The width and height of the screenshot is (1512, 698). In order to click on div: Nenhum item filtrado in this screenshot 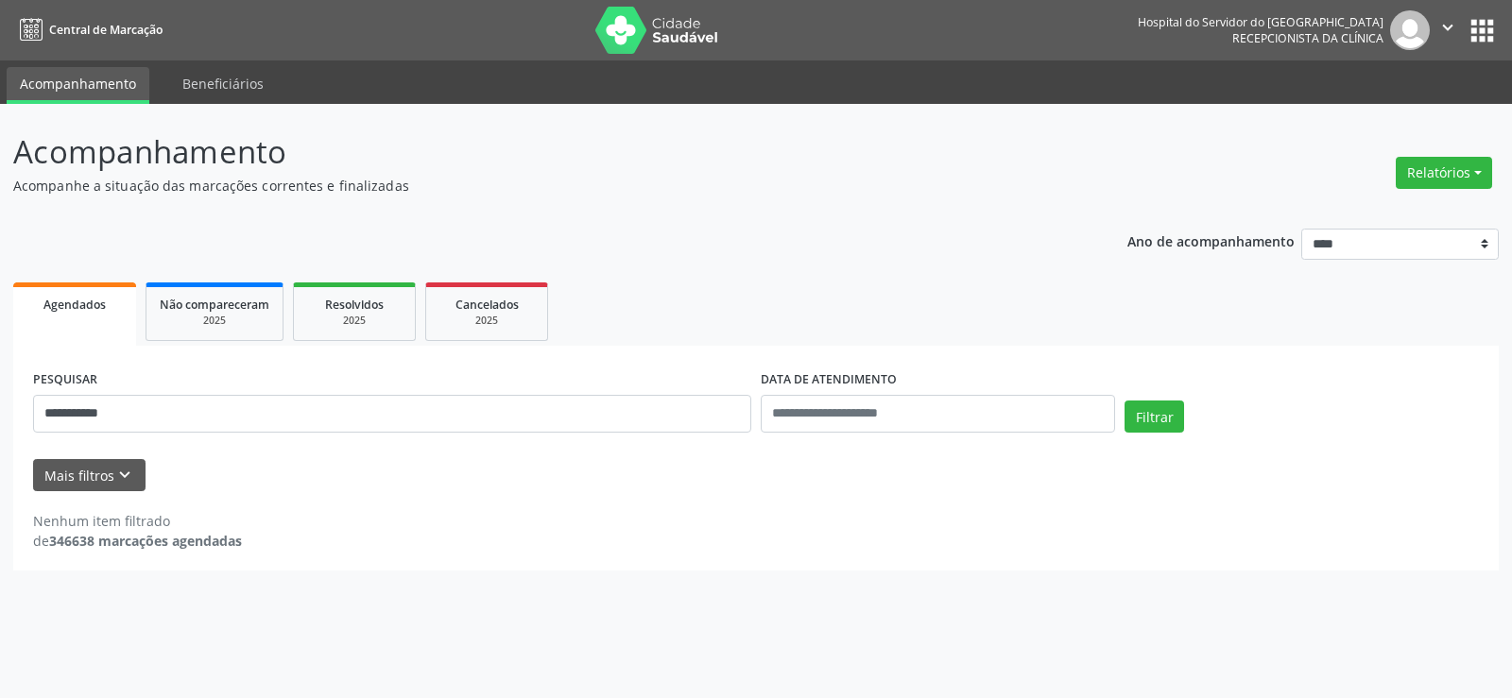, I will do `click(137, 521)`.